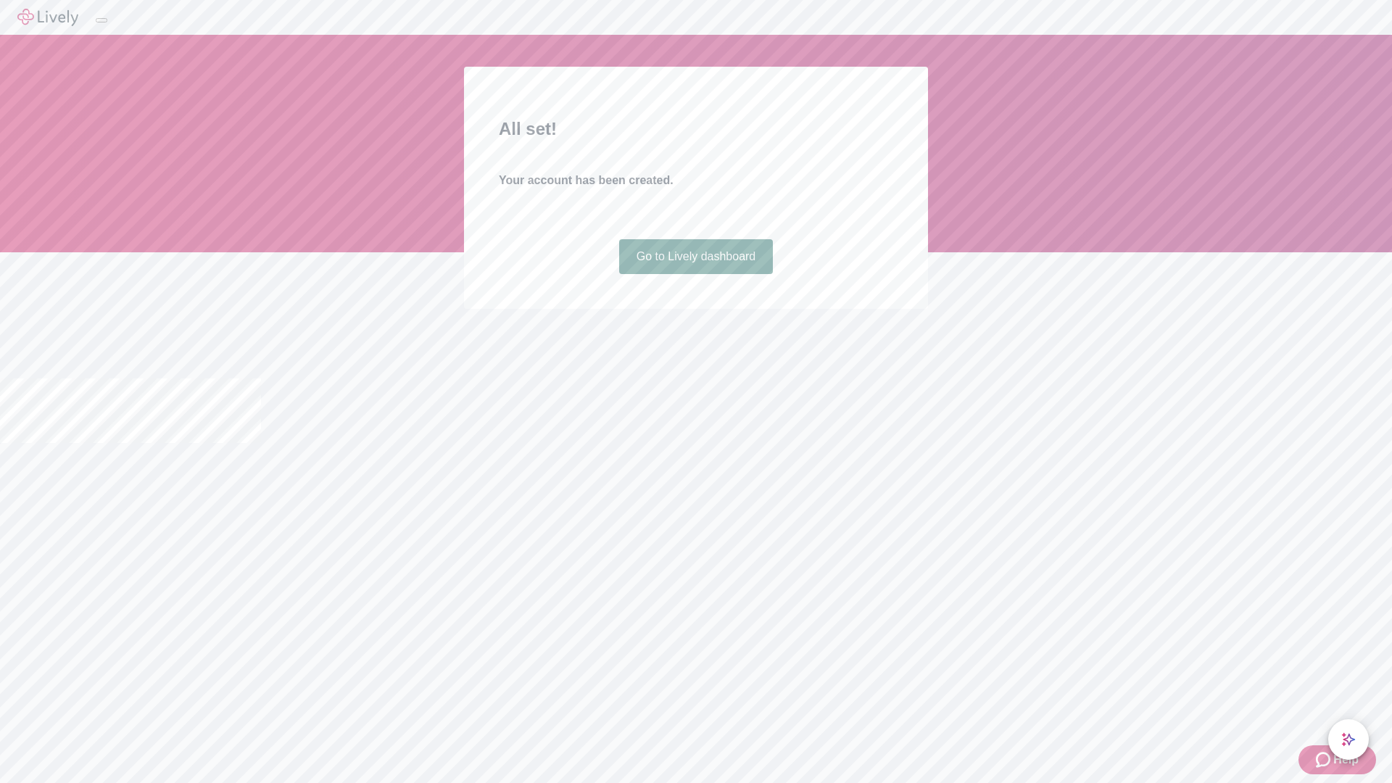 The height and width of the screenshot is (783, 1392). Describe the element at coordinates (1349, 740) in the screenshot. I see `svg: Lively AI Assistant` at that location.